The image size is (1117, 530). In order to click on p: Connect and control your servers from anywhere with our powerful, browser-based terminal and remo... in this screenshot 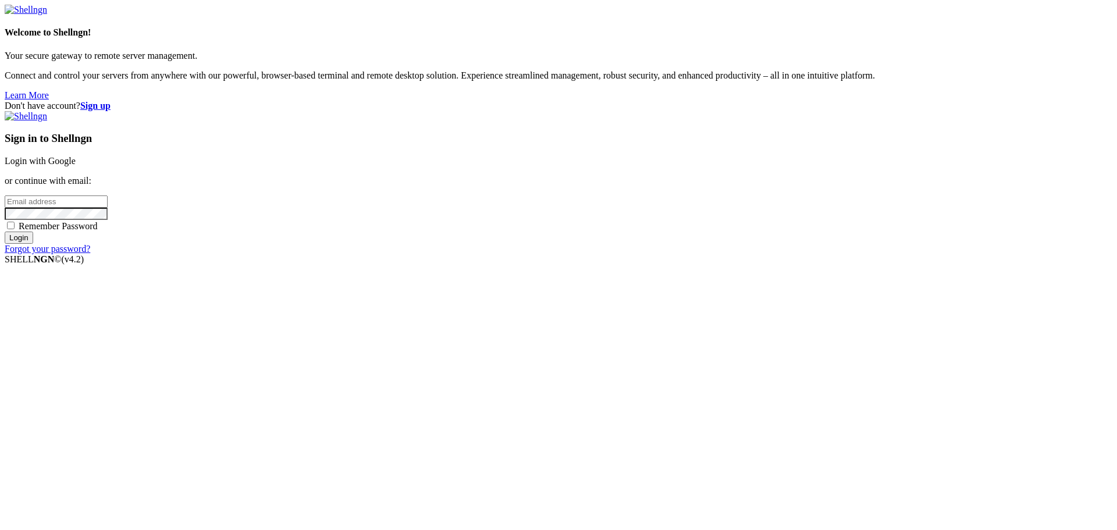, I will do `click(558, 76)`.